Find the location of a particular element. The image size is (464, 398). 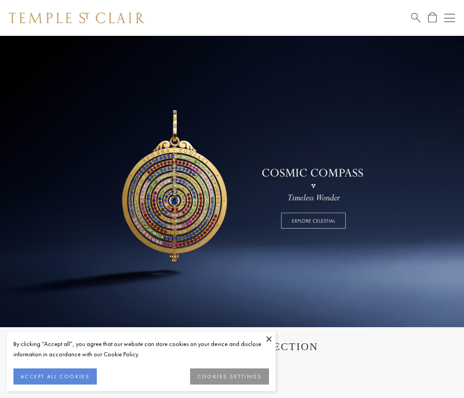

img: Temple St. Clair is located at coordinates (77, 18).